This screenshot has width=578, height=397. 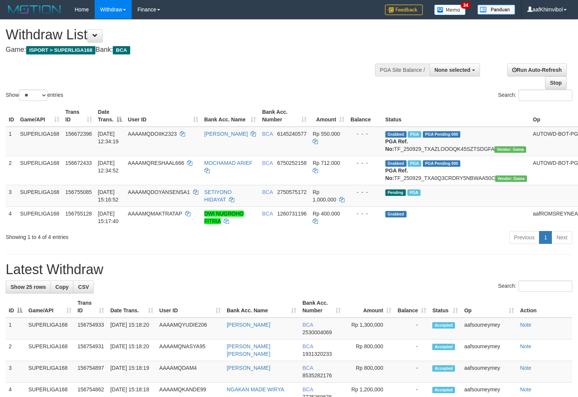 I want to click on span: Rp 400.000, so click(x=326, y=214).